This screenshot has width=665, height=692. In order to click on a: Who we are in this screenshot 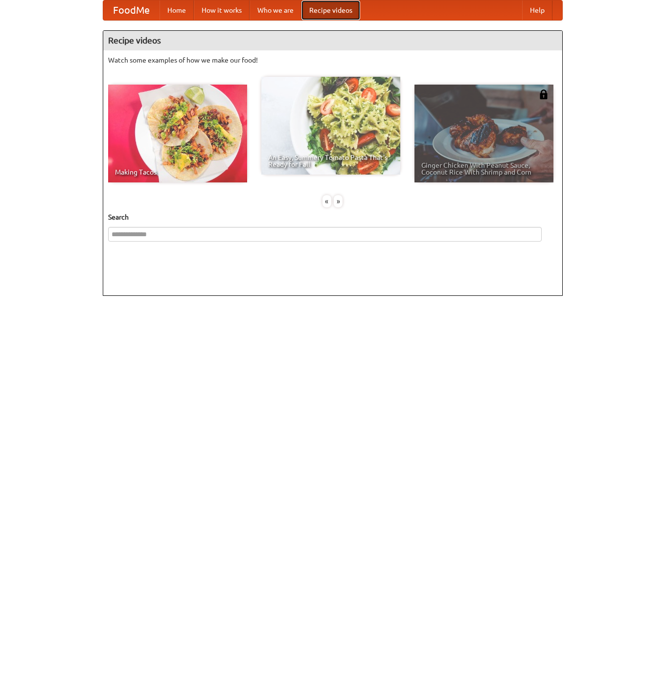, I will do `click(275, 10)`.